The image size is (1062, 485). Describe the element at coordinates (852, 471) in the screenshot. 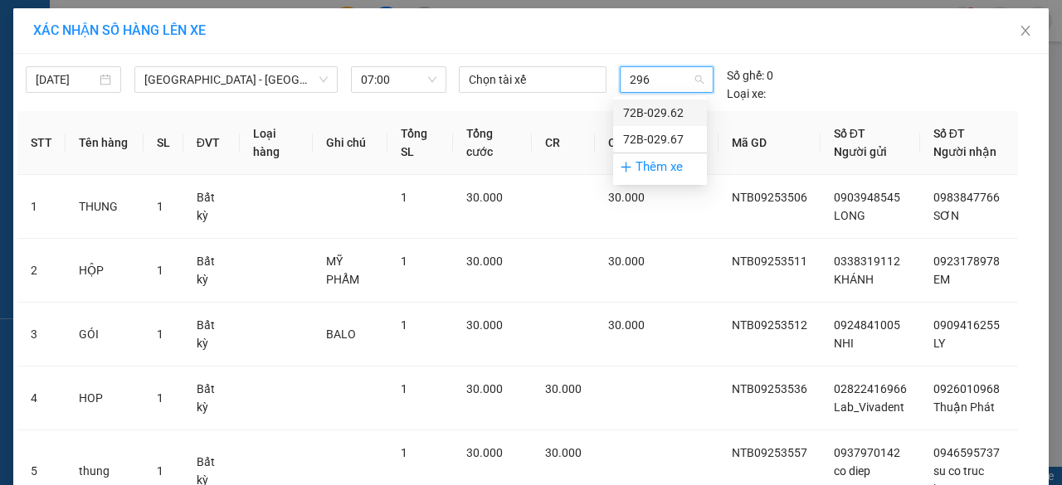

I see `span: co diep` at that location.